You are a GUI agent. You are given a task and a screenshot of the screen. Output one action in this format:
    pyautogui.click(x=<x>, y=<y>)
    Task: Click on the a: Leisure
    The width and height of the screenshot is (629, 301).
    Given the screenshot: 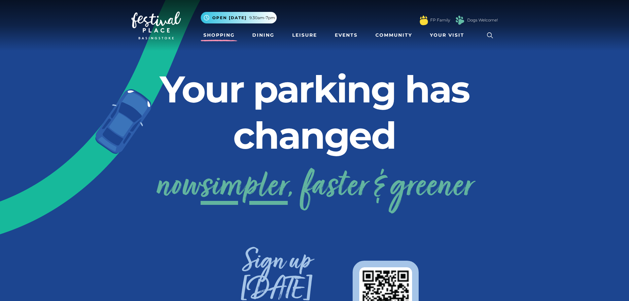 What is the action you would take?
    pyautogui.click(x=304, y=35)
    